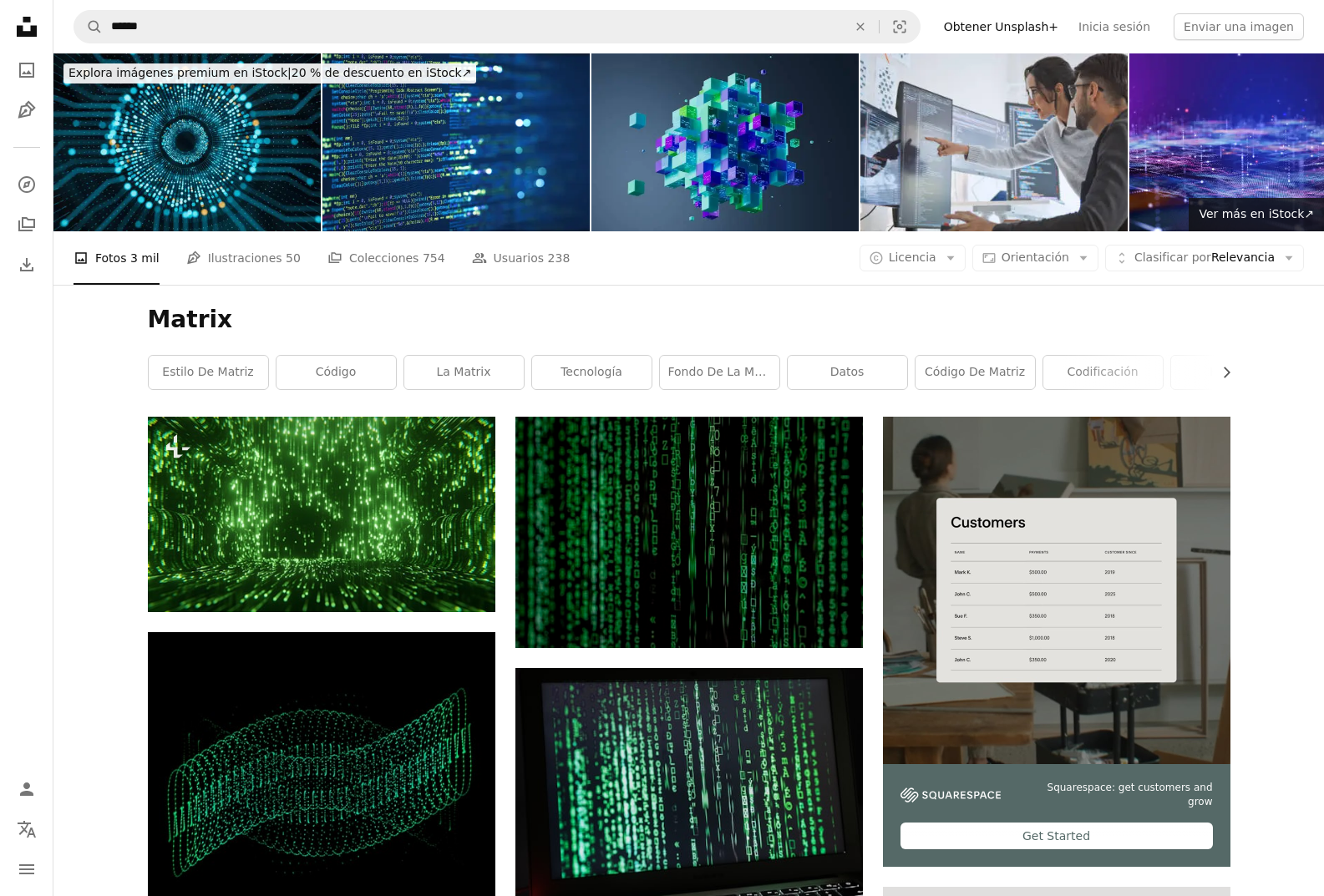 The image size is (1324, 896). I want to click on a: Squarespace: get customers and growGet Started, so click(1057, 641).